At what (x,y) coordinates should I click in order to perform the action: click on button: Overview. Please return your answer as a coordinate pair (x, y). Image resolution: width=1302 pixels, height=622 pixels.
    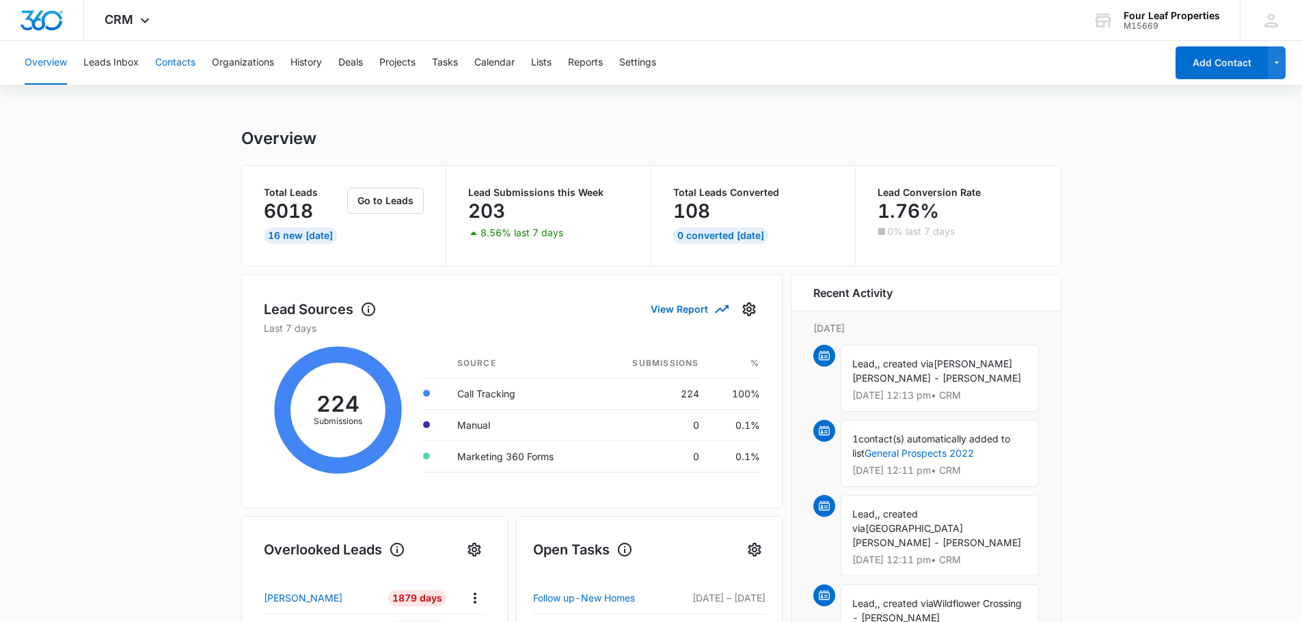
    Looking at the image, I should click on (46, 63).